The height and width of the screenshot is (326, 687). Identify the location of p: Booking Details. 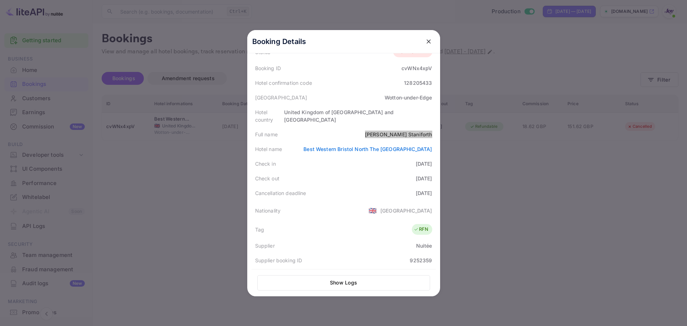
(279, 42).